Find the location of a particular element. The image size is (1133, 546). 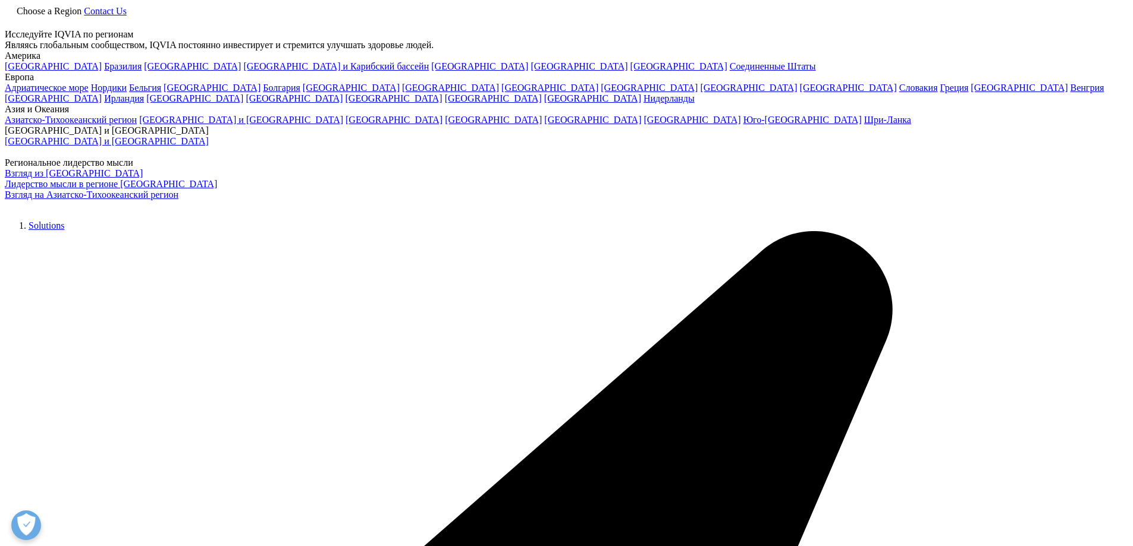

font: Болгария is located at coordinates (281, 87).